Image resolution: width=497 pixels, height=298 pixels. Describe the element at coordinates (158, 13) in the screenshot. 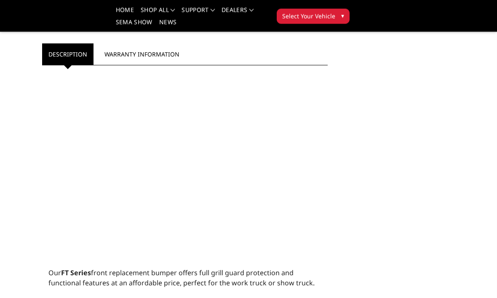

I see `a: shop all` at that location.